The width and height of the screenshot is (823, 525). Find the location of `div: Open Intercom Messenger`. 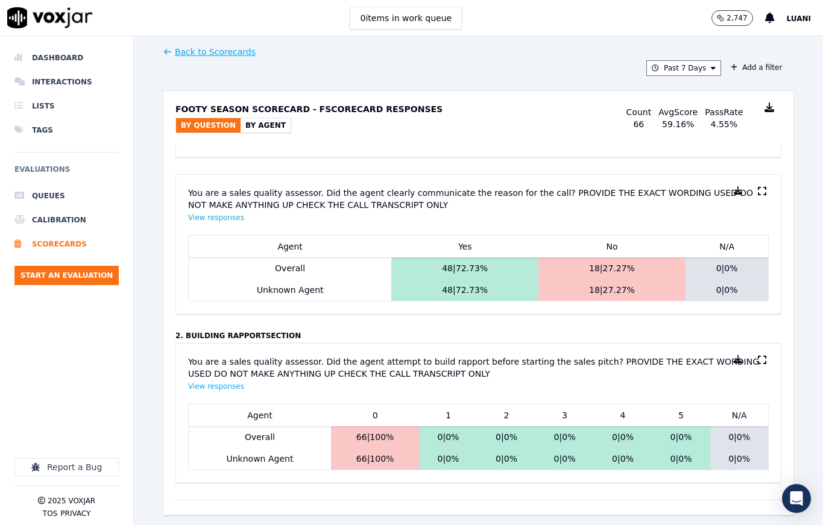

div: Open Intercom Messenger is located at coordinates (797, 499).